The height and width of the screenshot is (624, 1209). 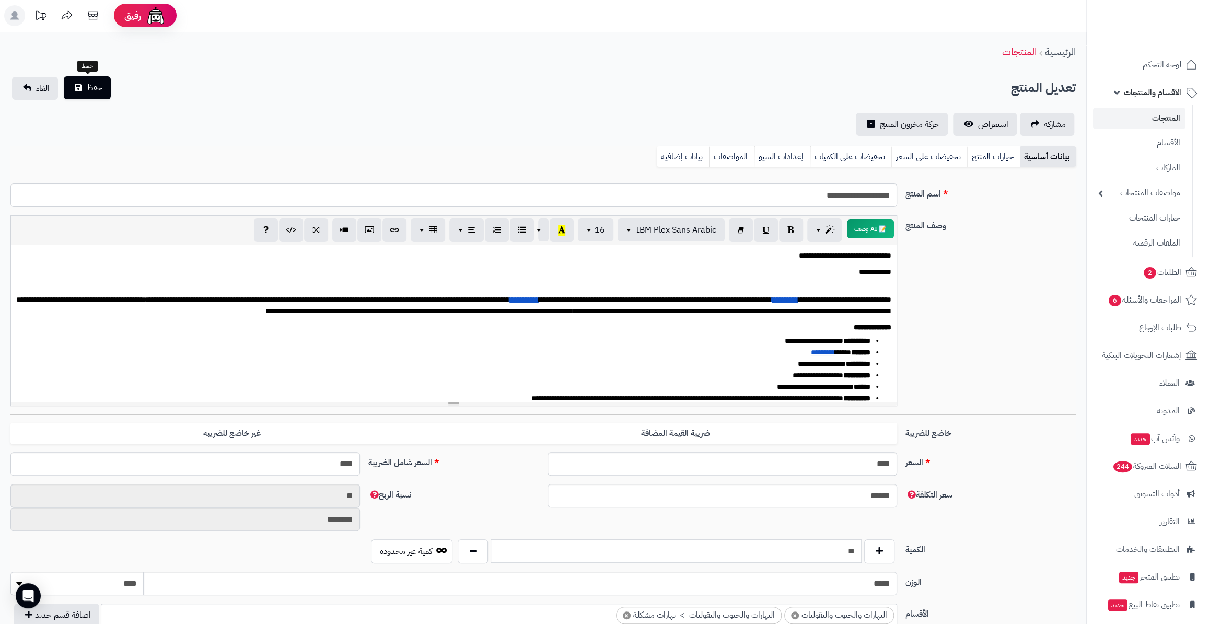 I want to click on label: الوزن, so click(x=991, y=580).